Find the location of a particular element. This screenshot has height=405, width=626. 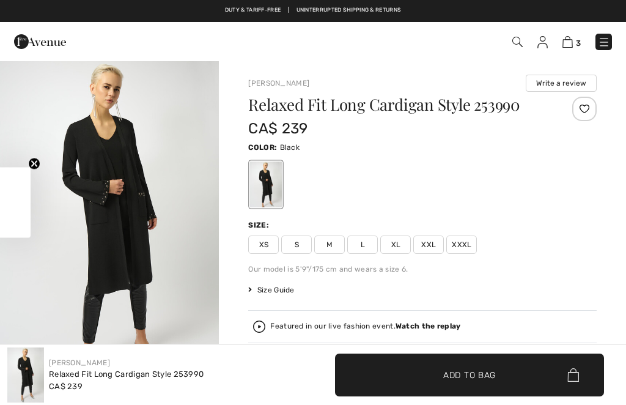

button: Add to Bag is located at coordinates (470, 375).